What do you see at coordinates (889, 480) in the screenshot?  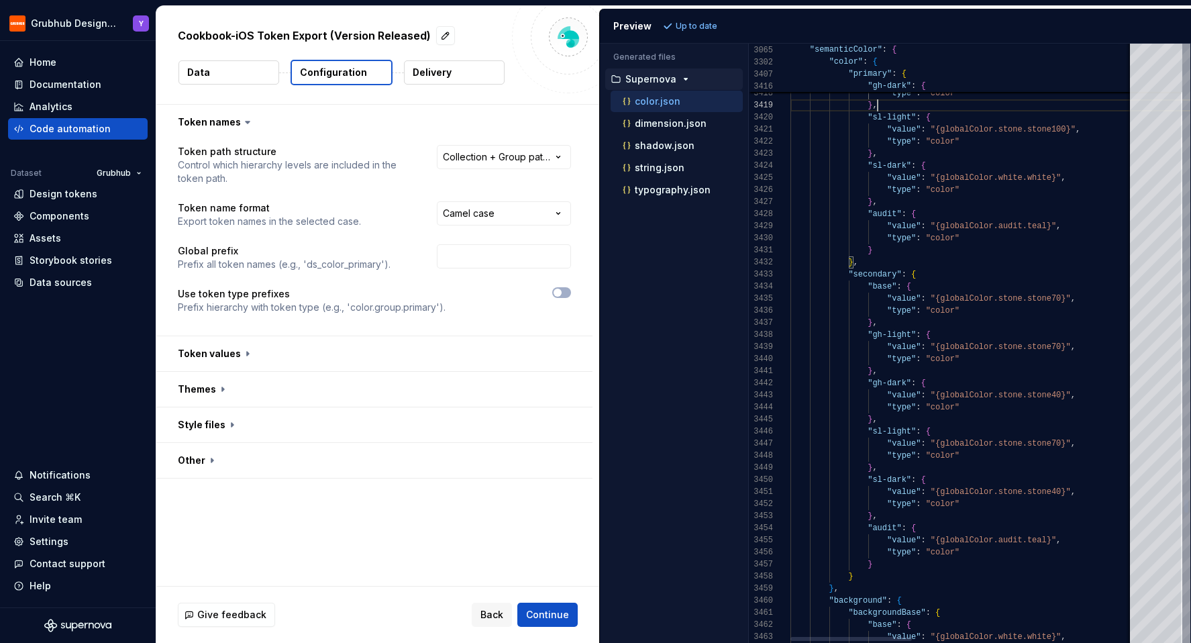 I see `span: "sl-dark"` at bounding box center [889, 480].